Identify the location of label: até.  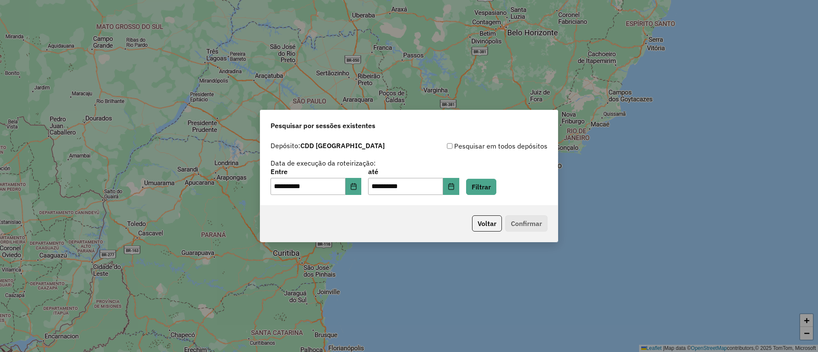
(413, 172).